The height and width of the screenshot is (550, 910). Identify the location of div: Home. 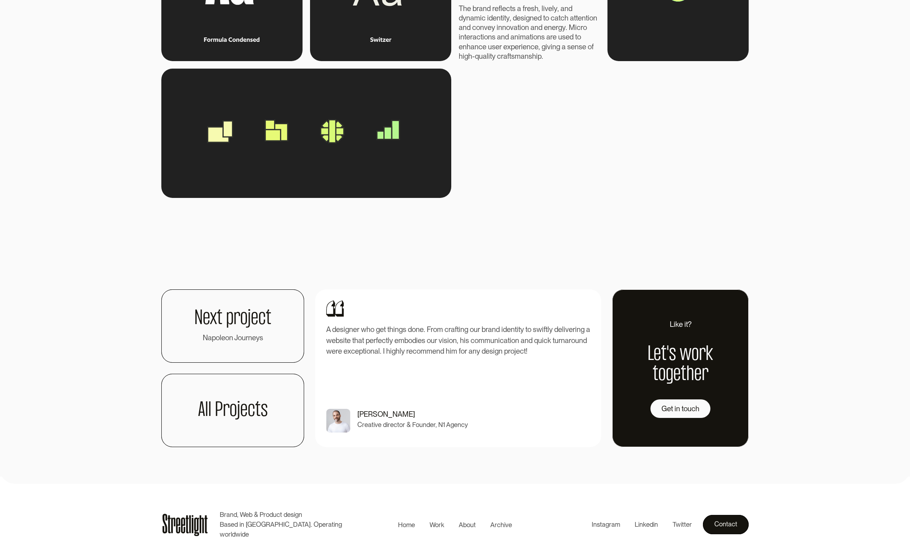
(406, 525).